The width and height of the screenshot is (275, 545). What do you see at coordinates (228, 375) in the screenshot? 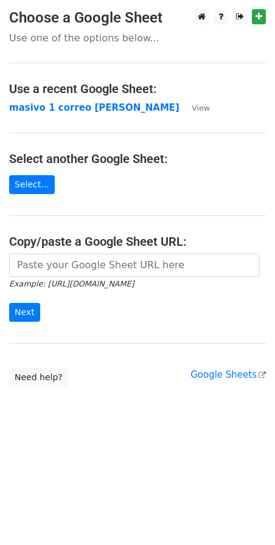
I see `a: Google Sheets` at bounding box center [228, 375].